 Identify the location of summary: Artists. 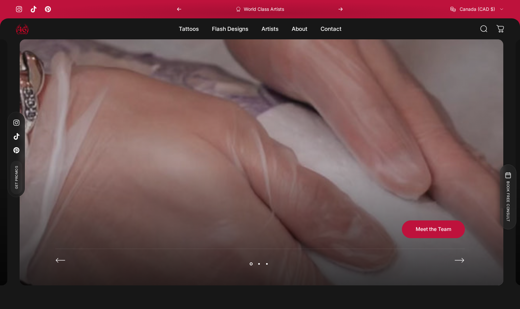
(270, 29).